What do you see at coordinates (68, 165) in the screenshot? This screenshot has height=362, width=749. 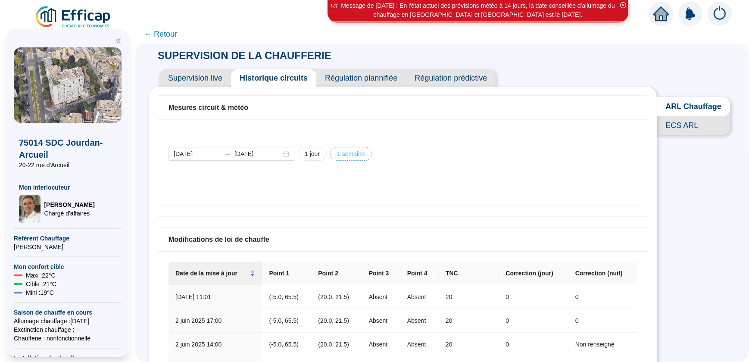 I see `span: 20-22 rue d'Arcueil` at bounding box center [68, 165].